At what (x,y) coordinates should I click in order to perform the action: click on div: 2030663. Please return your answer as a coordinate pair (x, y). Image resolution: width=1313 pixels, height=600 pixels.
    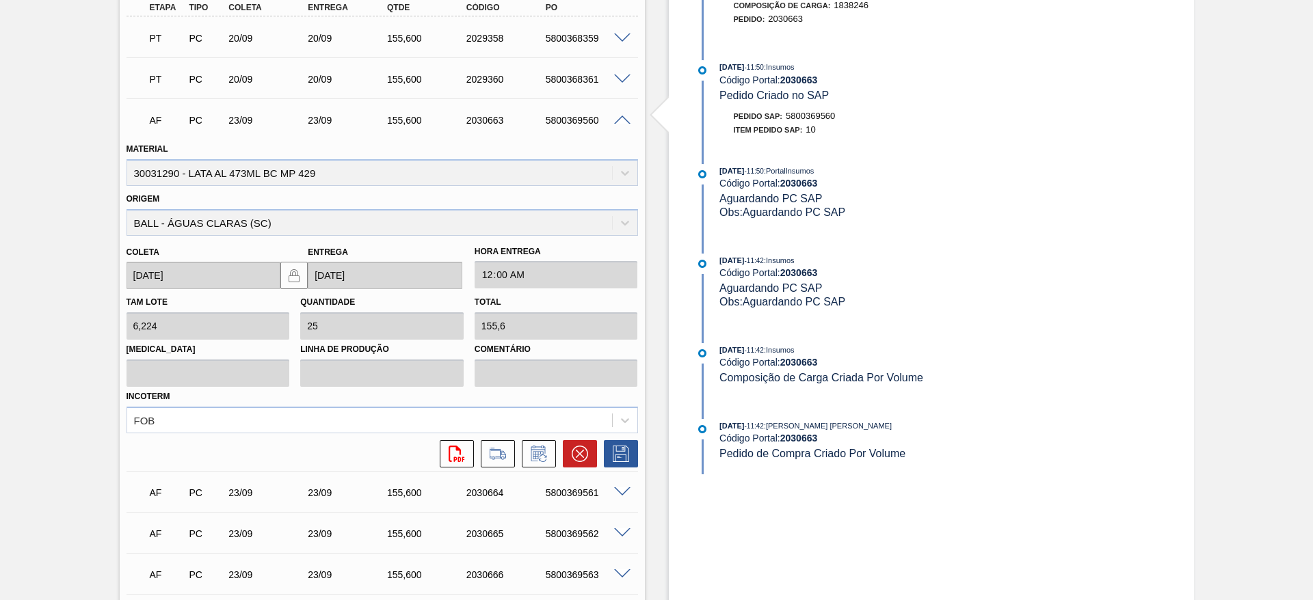
    Looking at the image, I should click on (507, 120).